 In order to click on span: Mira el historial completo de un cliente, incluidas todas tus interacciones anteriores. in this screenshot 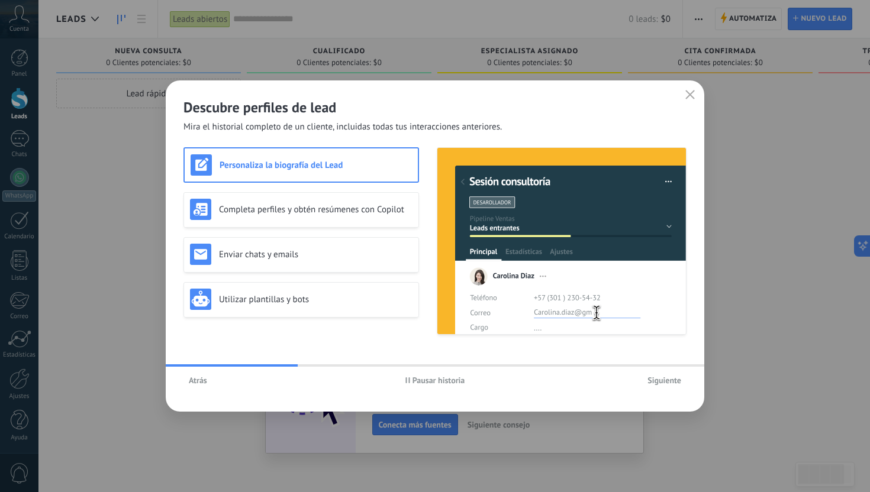, I will do `click(342, 127)`.